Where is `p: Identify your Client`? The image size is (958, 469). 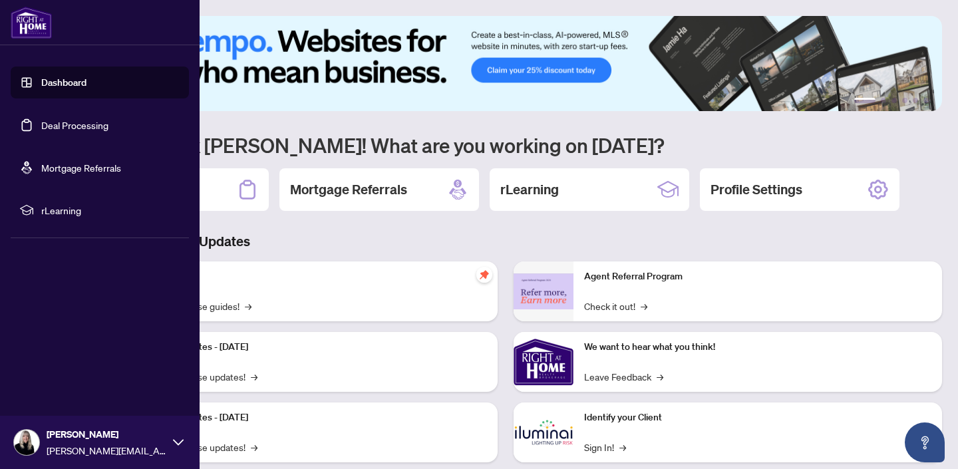
p: Identify your Client is located at coordinates (758, 418).